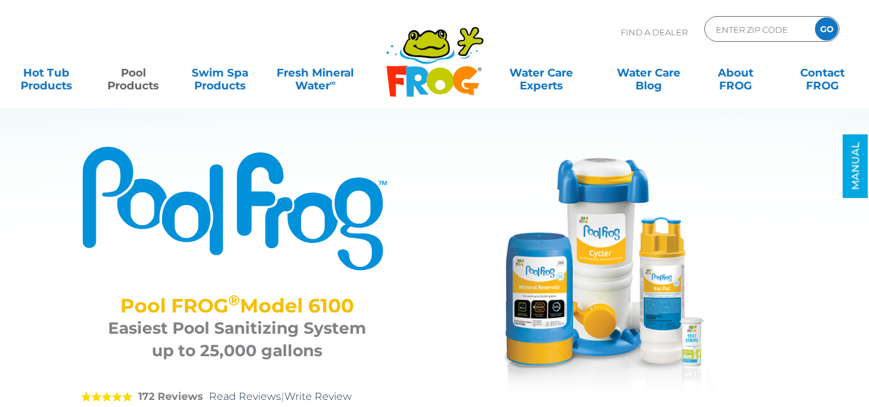  What do you see at coordinates (318, 396) in the screenshot?
I see `a: Write Review` at bounding box center [318, 396].